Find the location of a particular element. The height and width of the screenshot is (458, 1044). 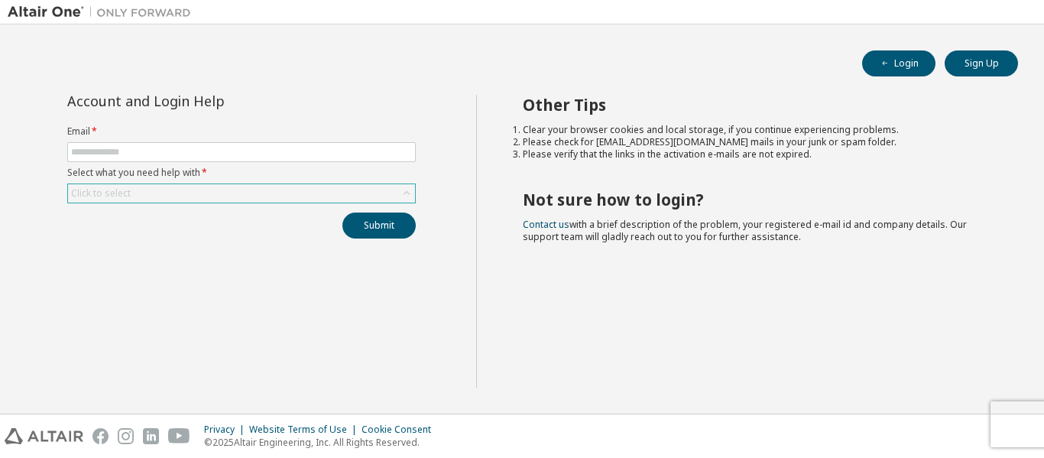

img: facebook.svg is located at coordinates (100, 436).